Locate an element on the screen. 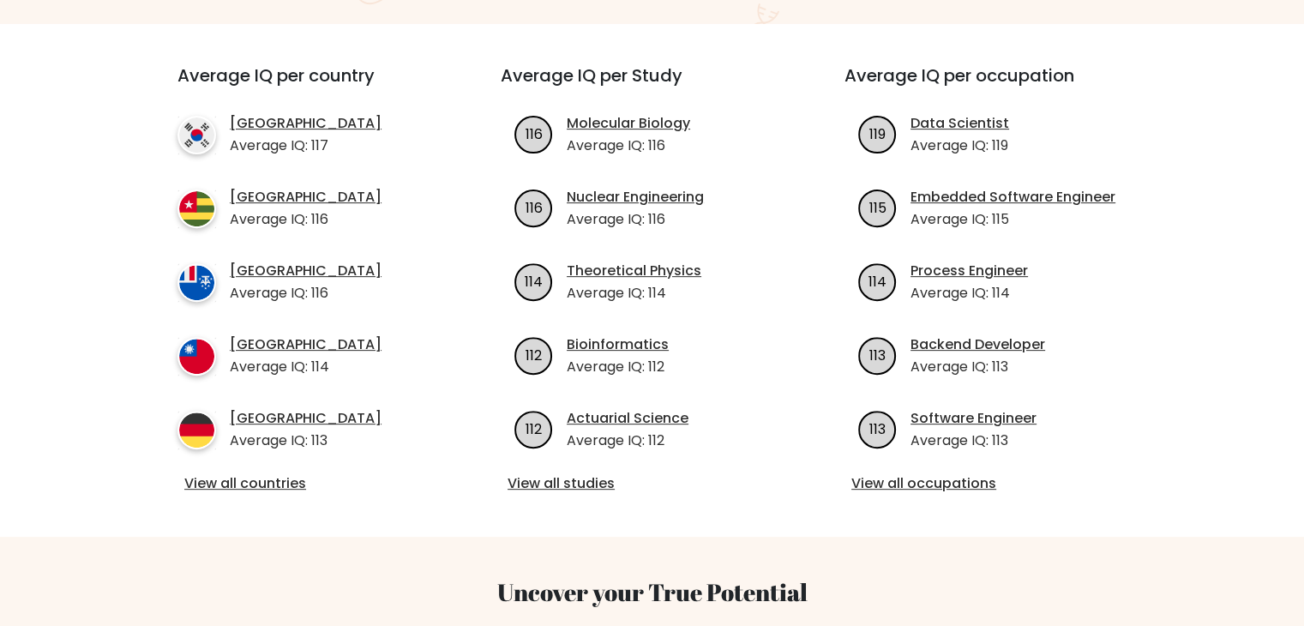 The image size is (1304, 626). a: Data Scientist is located at coordinates (959, 123).